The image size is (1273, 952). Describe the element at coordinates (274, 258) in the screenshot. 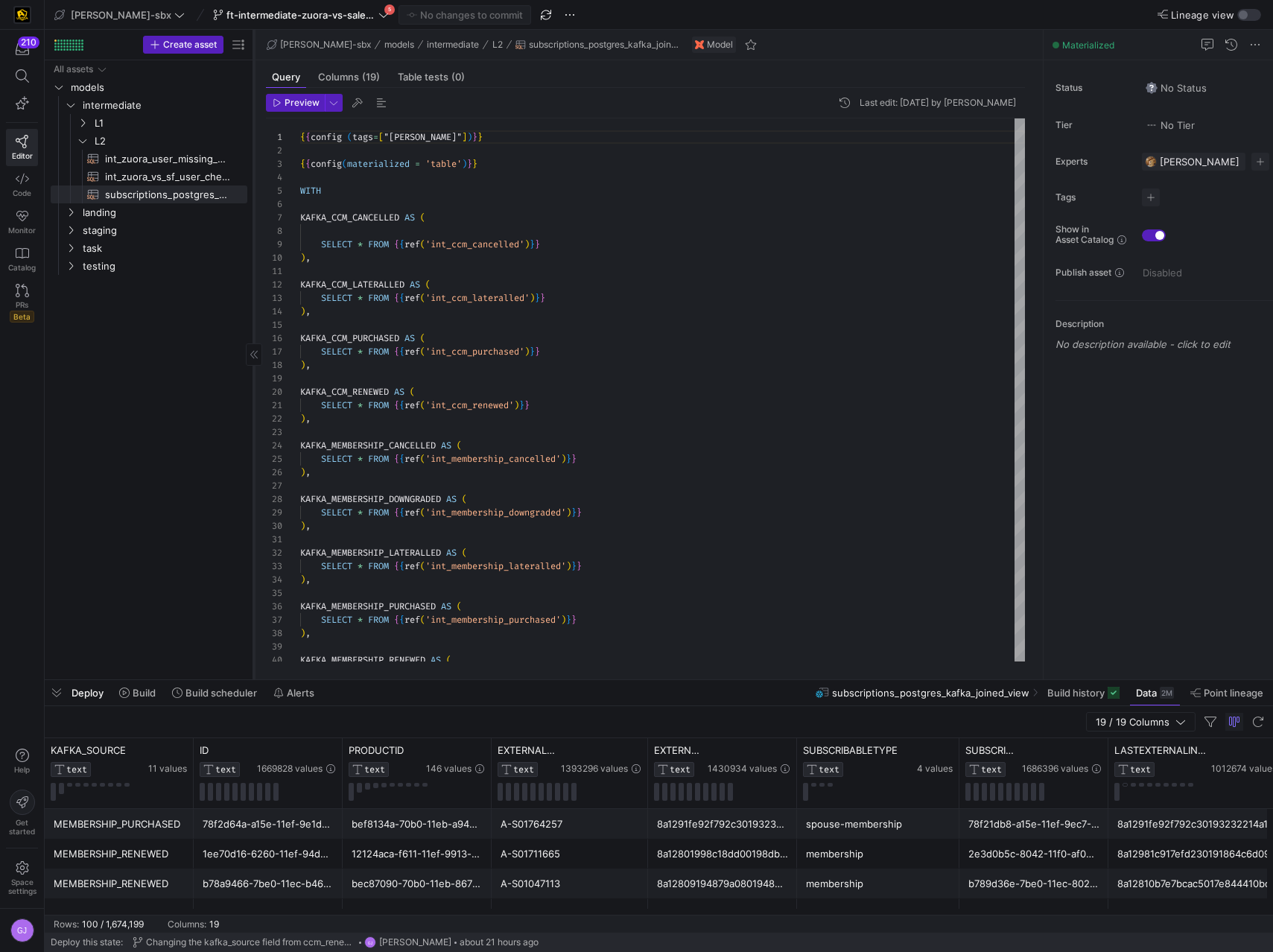

I see `div: 10` at that location.